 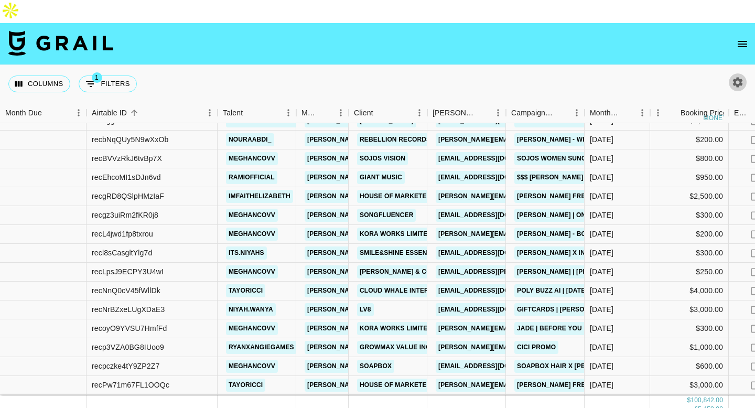 I want to click on div: recpczke4tY9ZP2Z7, so click(x=125, y=366).